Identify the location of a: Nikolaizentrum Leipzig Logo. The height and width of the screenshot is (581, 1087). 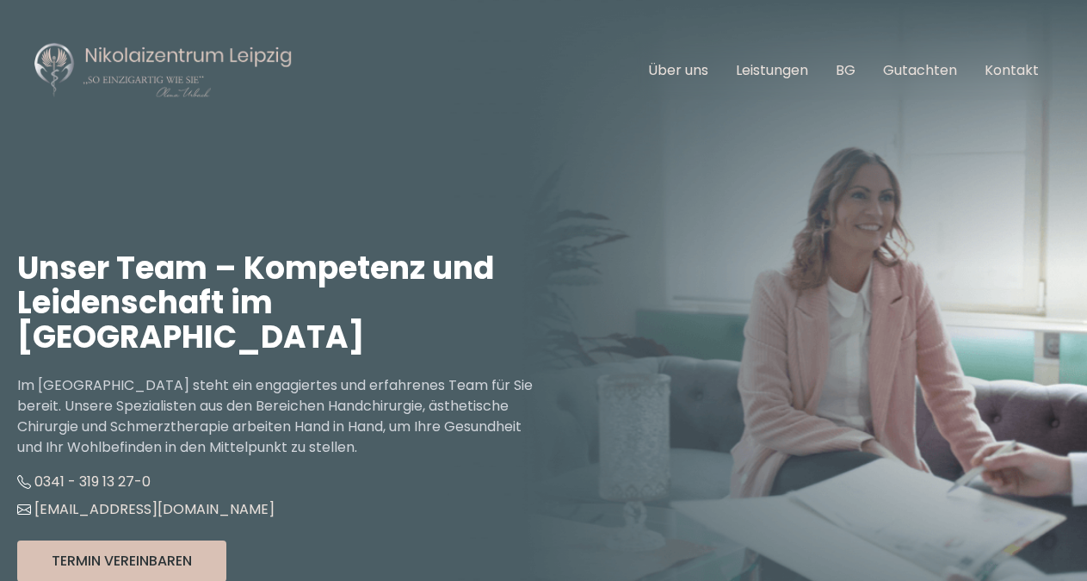
(163, 71).